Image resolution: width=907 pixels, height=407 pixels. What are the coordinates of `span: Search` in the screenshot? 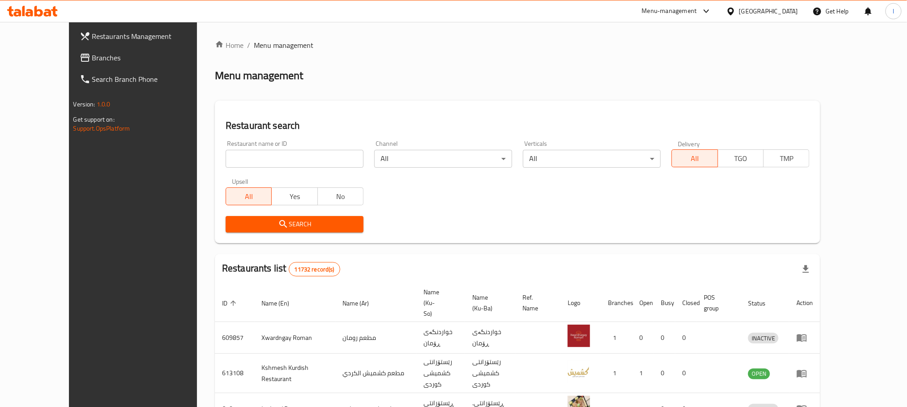 It's located at (294, 224).